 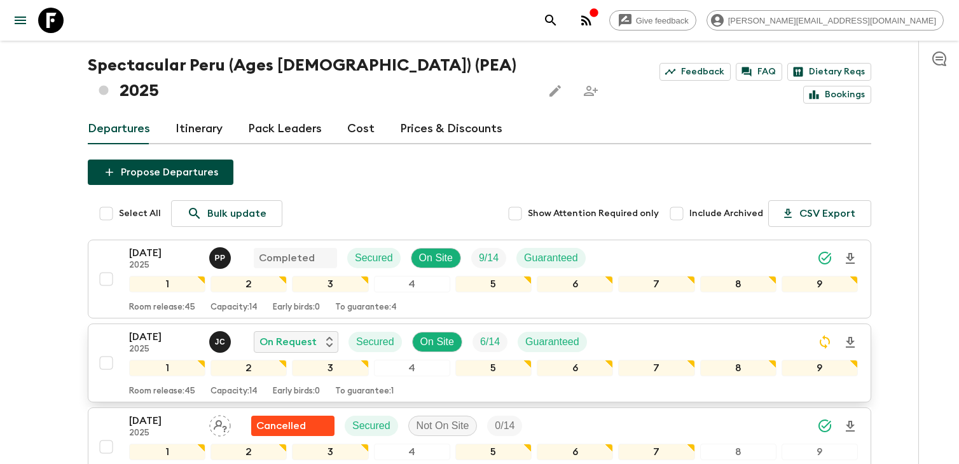 What do you see at coordinates (220, 424) in the screenshot?
I see `span: Assign pack leader` at bounding box center [220, 424].